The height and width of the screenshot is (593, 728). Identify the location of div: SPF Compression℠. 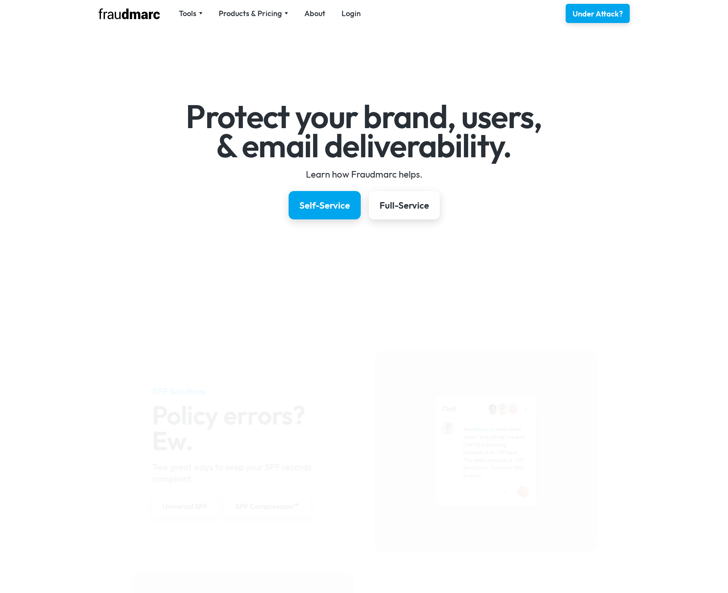
(267, 506).